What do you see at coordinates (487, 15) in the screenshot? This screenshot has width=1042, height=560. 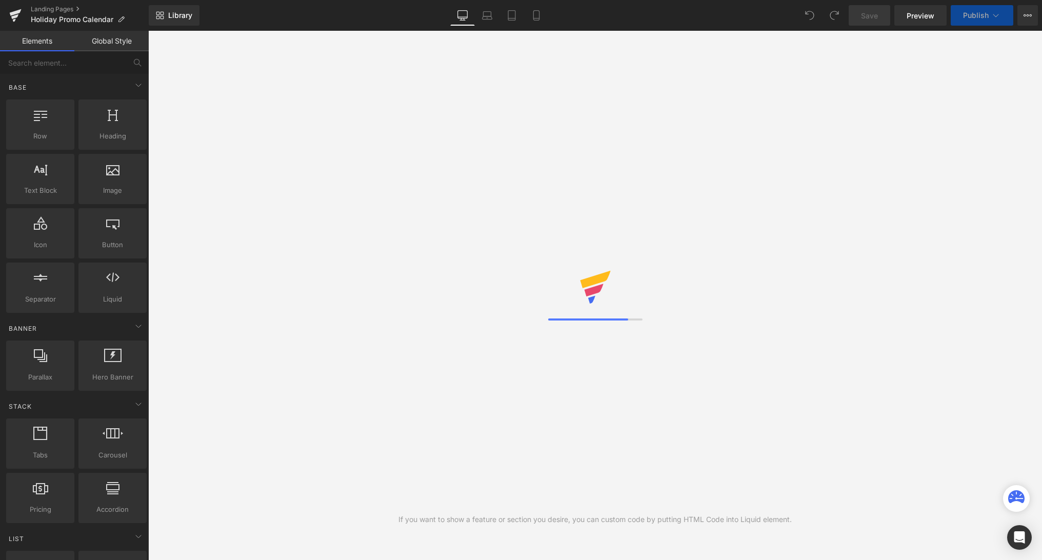 I see `a: Laptop` at bounding box center [487, 15].